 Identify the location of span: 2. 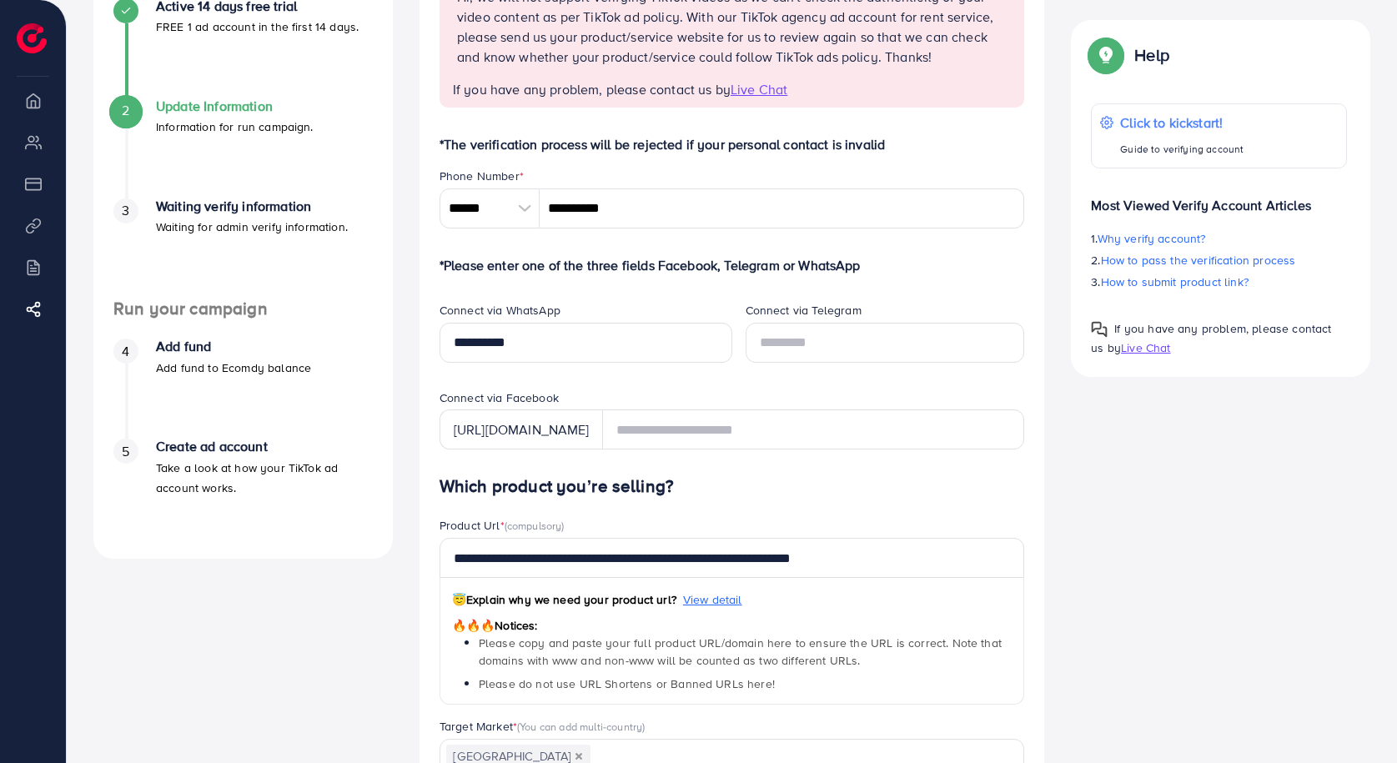
(125, 110).